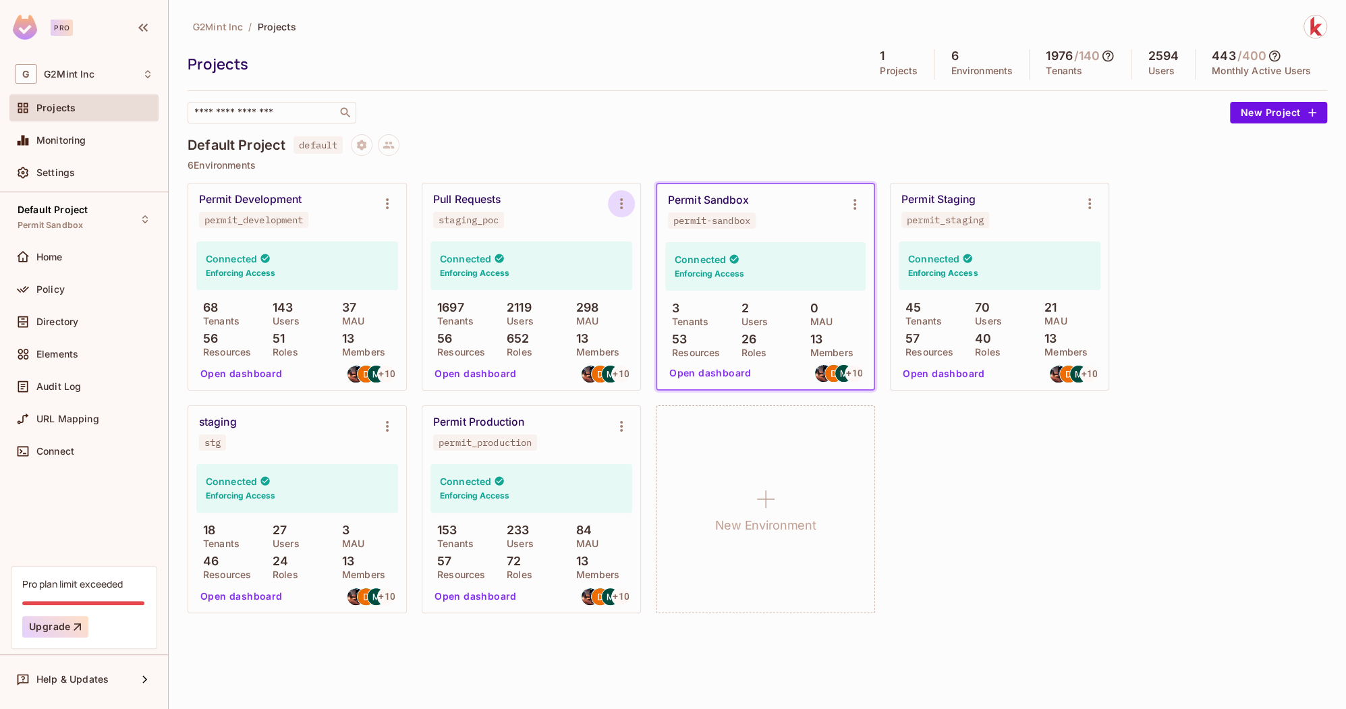 This screenshot has height=709, width=1346. What do you see at coordinates (277, 26) in the screenshot?
I see `span: Projects` at bounding box center [277, 26].